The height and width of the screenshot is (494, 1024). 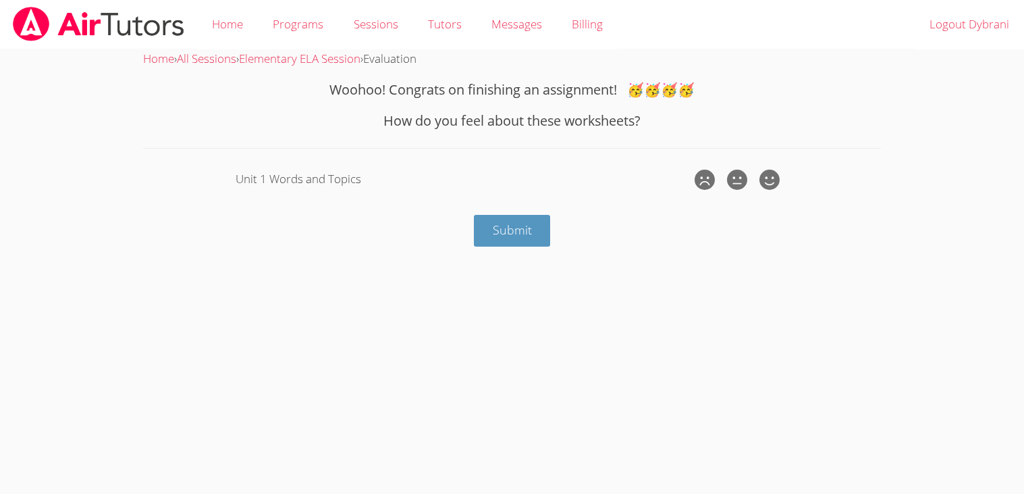 What do you see at coordinates (99, 24) in the screenshot?
I see `img: airtutors_banner-c4298cdbf04f3fff15de1276eac7730deb9818008684d7c2e4769d2f7ddbe033.png` at bounding box center [99, 24].